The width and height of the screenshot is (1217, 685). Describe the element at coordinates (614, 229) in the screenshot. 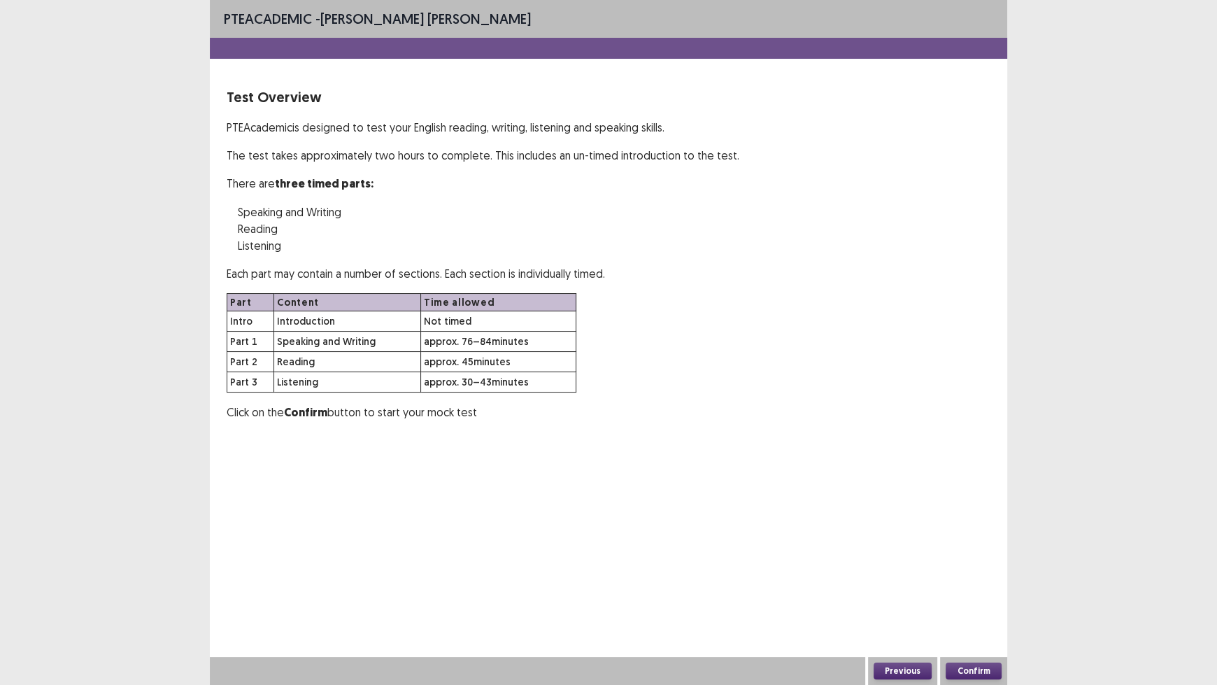

I see `p: Reading` at that location.